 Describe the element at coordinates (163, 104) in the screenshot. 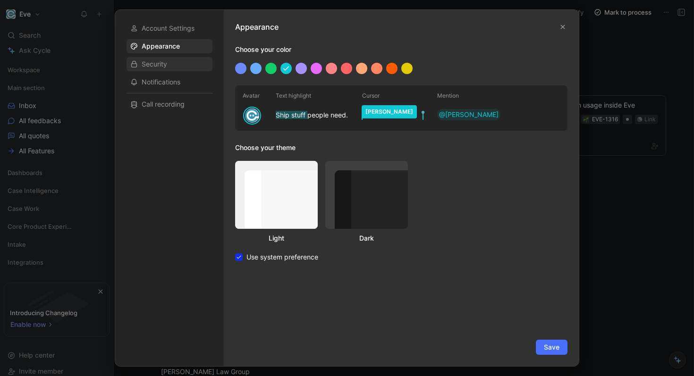

I see `span: Call recording` at that location.